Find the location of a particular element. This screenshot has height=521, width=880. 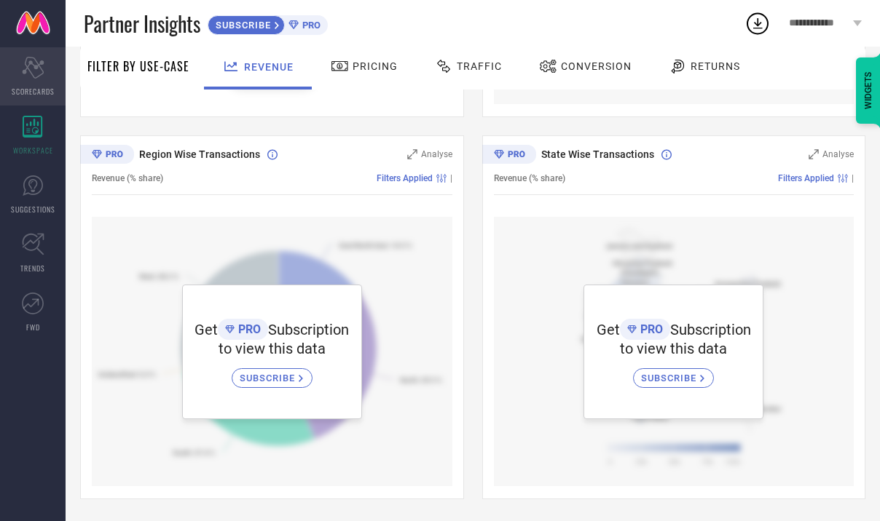

span: SUGGESTIONS is located at coordinates (33, 209).